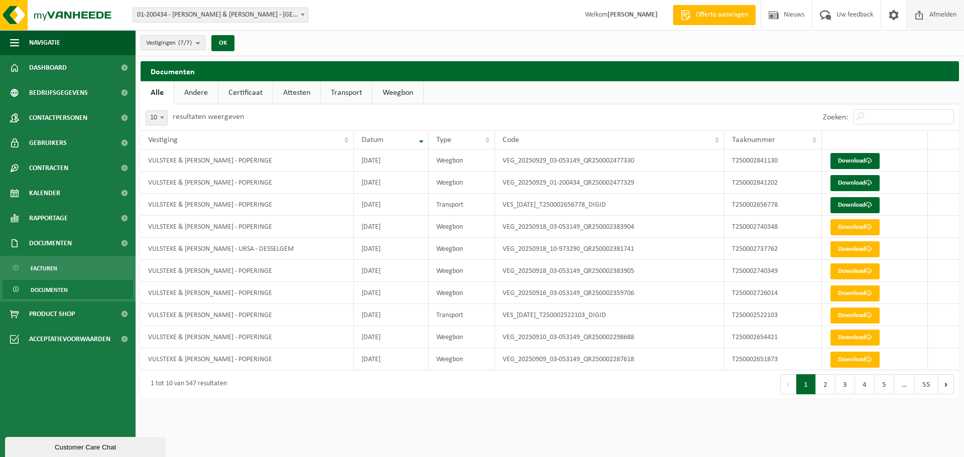 This screenshot has height=457, width=964. What do you see at coordinates (609, 183) in the screenshot?
I see `td: VEG_20250929_01-200434_QR250002477329` at bounding box center [609, 183].